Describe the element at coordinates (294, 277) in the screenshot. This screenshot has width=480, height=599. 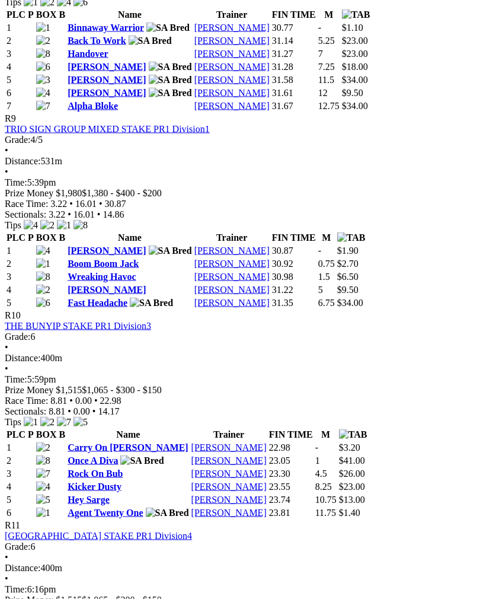
I see `td: 30.98` at that location.